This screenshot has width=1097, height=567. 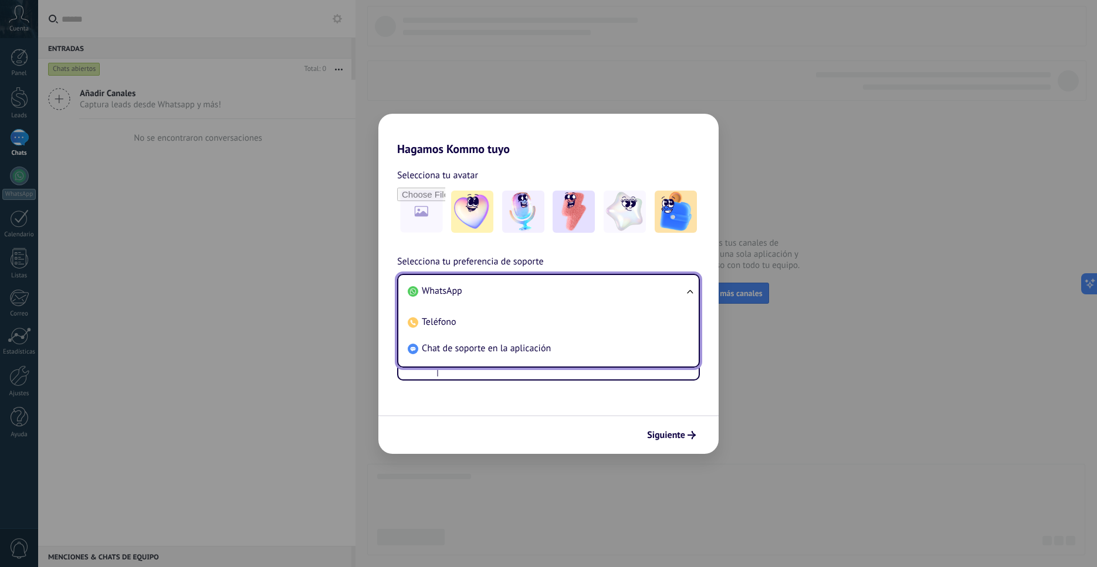 I want to click on span: Siguiente, so click(x=666, y=435).